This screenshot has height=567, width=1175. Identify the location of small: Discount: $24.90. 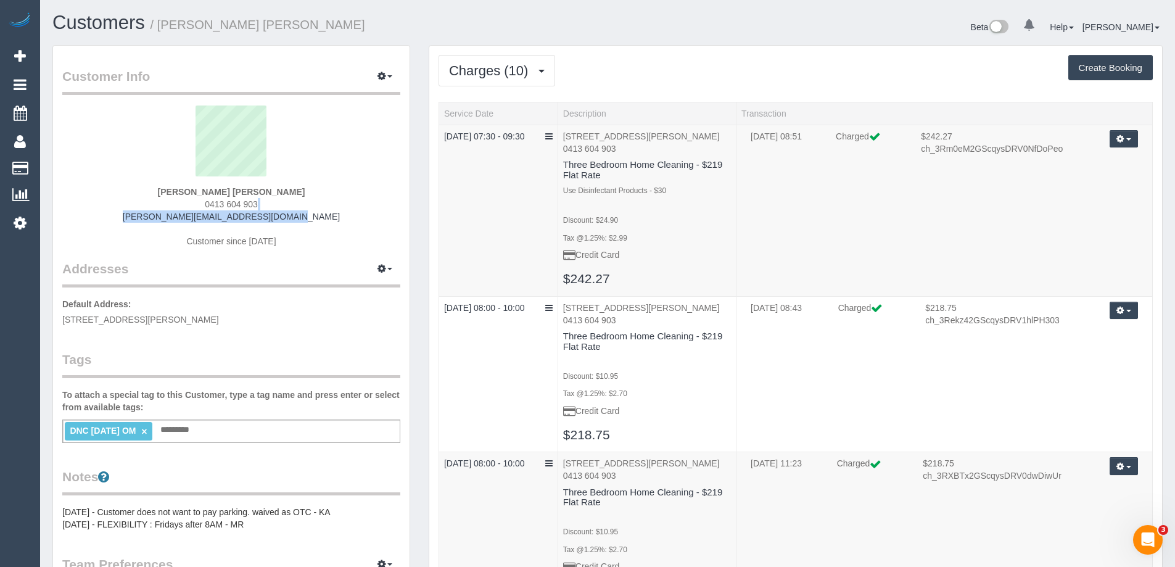
(590, 220).